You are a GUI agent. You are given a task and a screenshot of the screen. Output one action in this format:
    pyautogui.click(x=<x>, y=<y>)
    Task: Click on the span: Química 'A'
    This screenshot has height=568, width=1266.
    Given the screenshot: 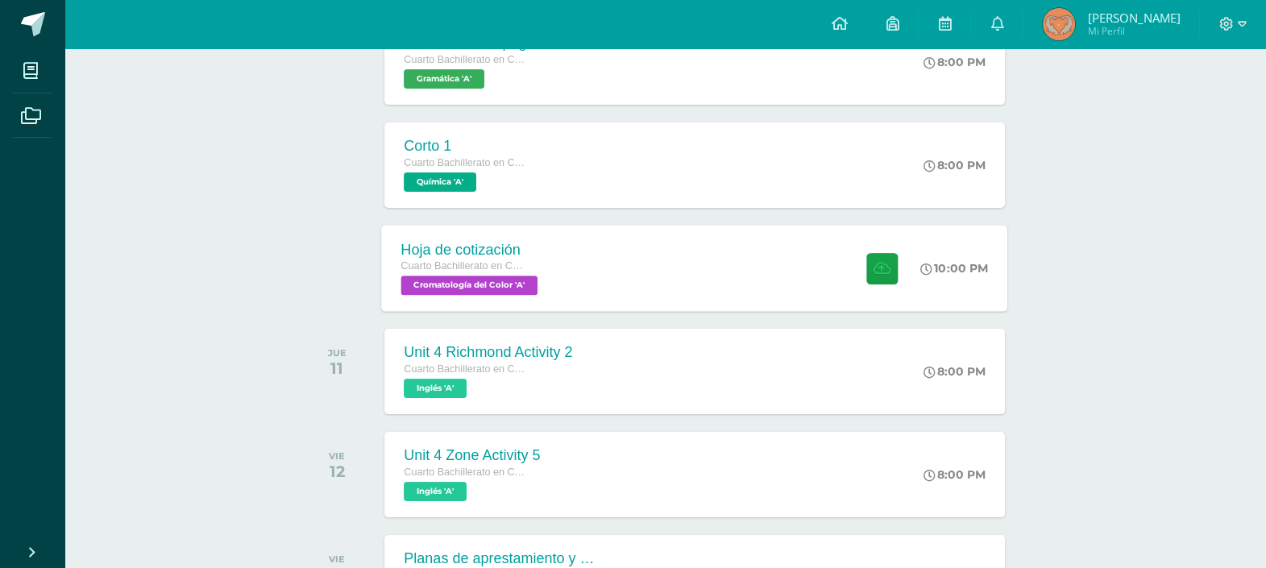 What is the action you would take?
    pyautogui.click(x=440, y=182)
    